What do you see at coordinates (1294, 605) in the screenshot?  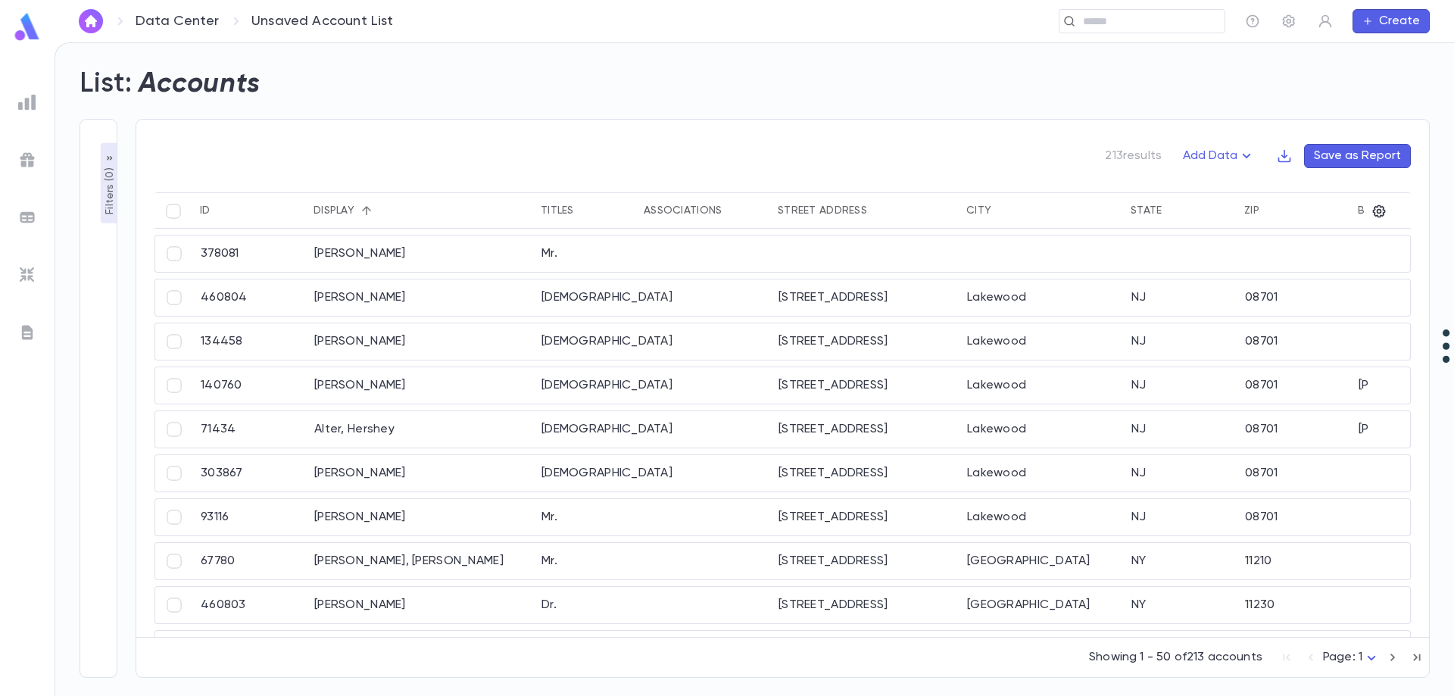 I see `div: 11230` at bounding box center [1294, 605].